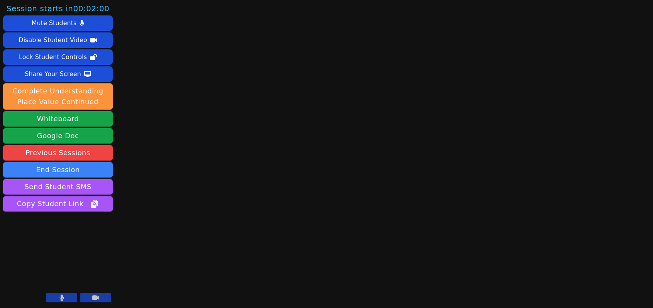  I want to click on div: Lock Student Controls, so click(53, 57).